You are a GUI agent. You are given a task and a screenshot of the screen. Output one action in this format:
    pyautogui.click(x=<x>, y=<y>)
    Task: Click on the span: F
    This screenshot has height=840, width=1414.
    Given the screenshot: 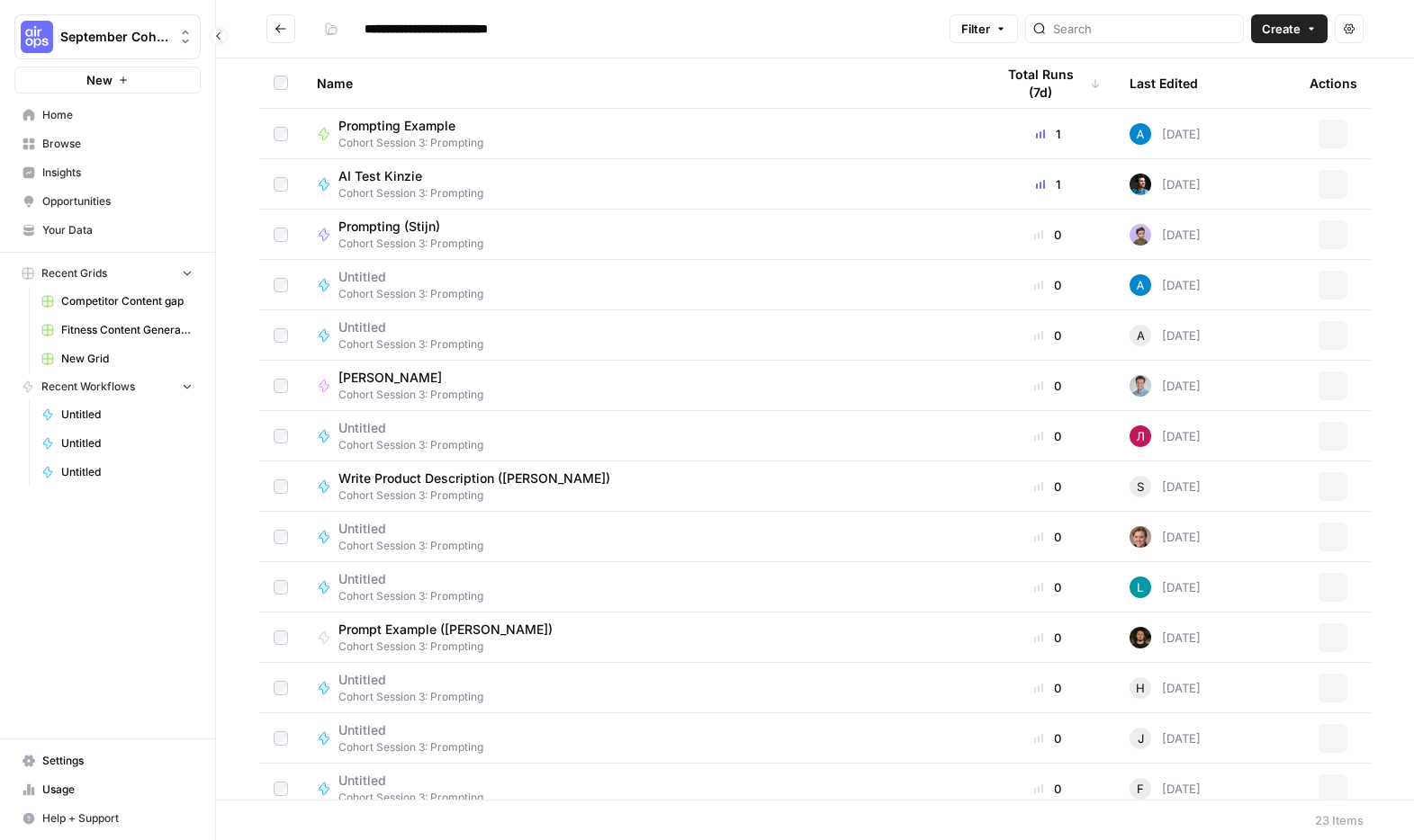 What is the action you would take?
    pyautogui.click(x=1141, y=789)
    